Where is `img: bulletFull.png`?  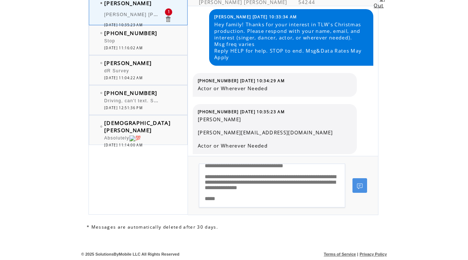 img: bulletFull.png is located at coordinates (101, 3).